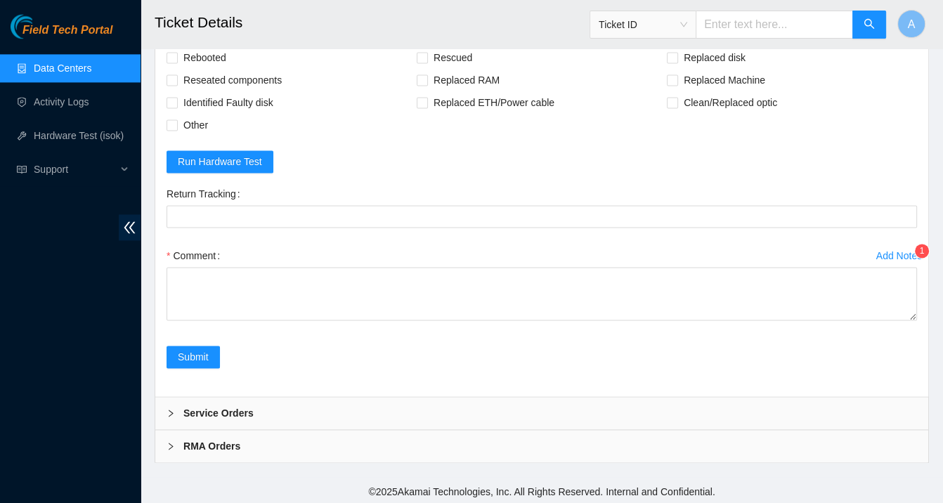 Image resolution: width=943 pixels, height=503 pixels. I want to click on div: Add Notes, so click(899, 256).